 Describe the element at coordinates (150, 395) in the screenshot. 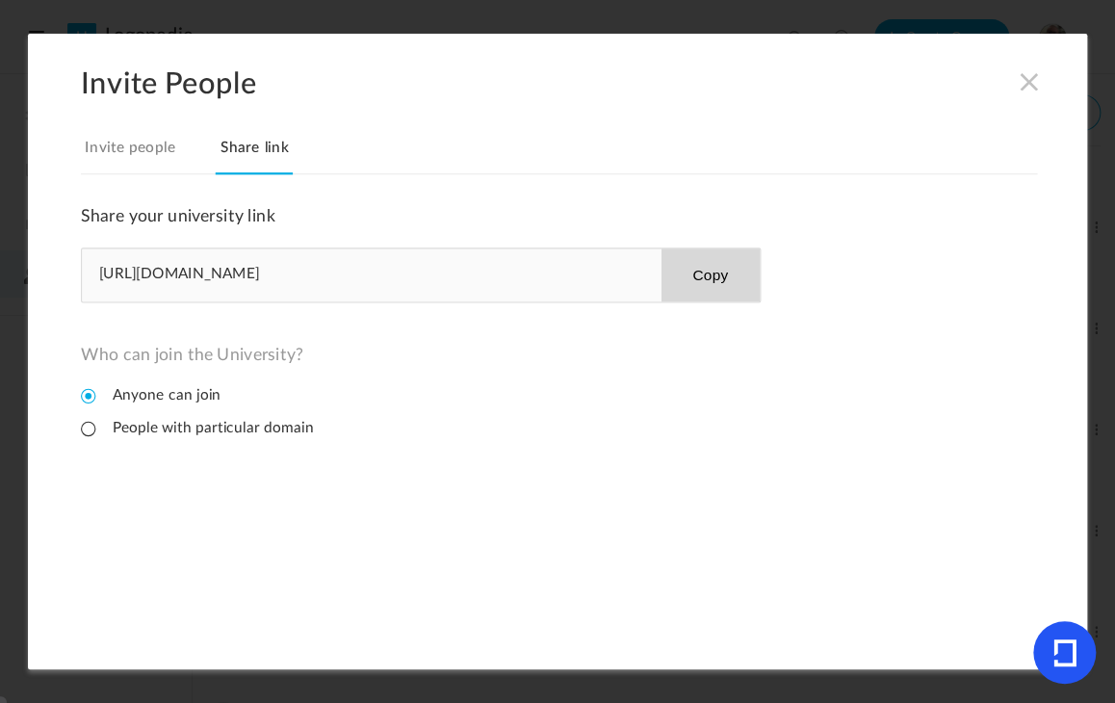

I see `li: Anyone can join` at that location.